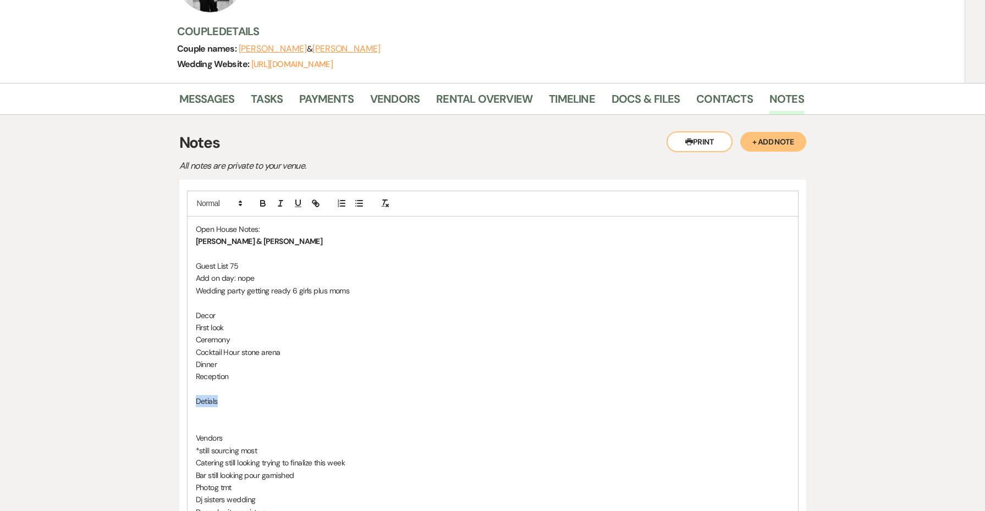 Image resolution: width=985 pixels, height=511 pixels. What do you see at coordinates (645, 102) in the screenshot?
I see `a: Docs & Files` at bounding box center [645, 102].